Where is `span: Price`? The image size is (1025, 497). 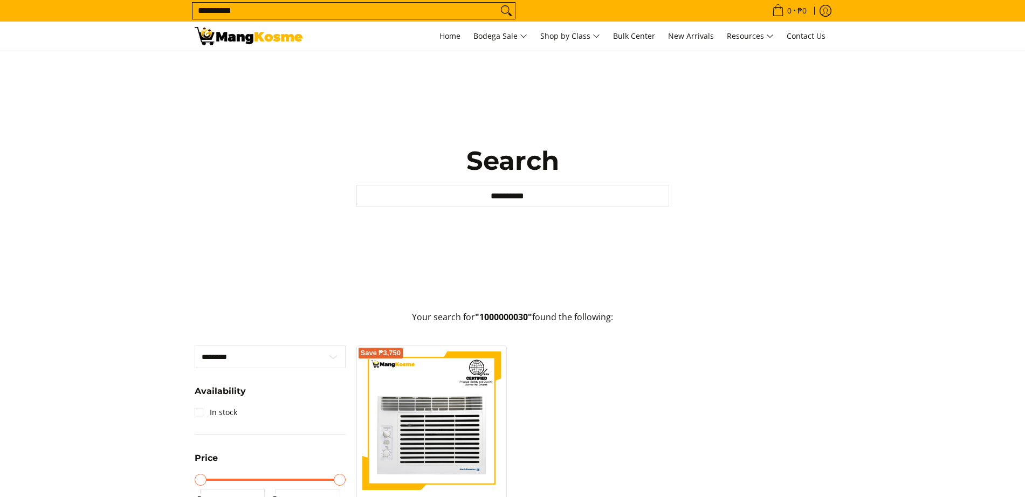
span: Price is located at coordinates (206, 458).